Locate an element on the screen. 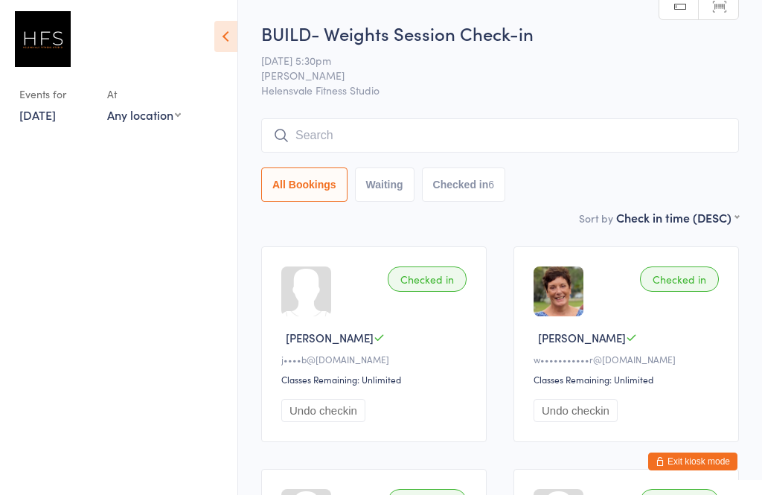 The height and width of the screenshot is (495, 762). div: At is located at coordinates (144, 94).